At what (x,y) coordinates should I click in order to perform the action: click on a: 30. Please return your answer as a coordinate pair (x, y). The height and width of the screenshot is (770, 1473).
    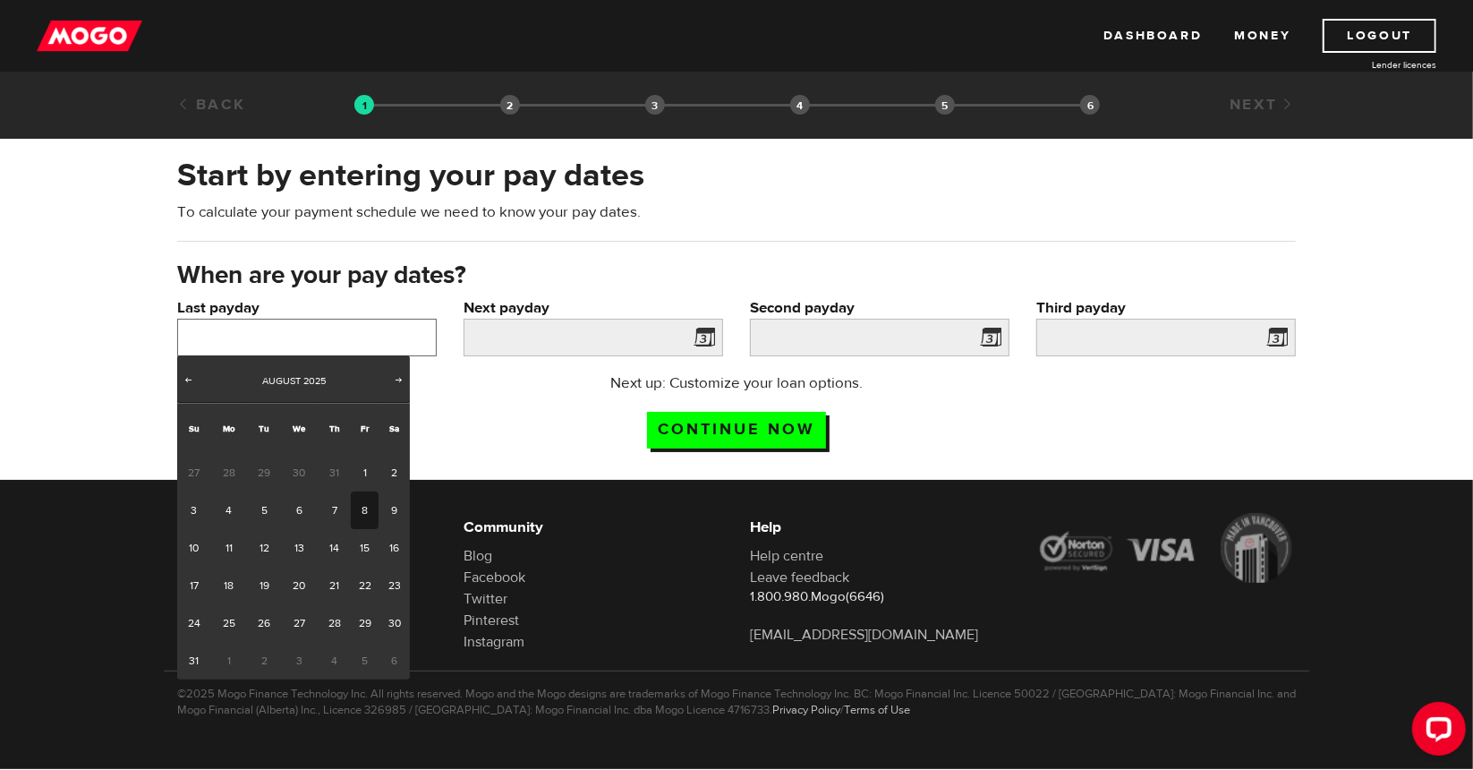
    Looking at the image, I should click on (394, 623).